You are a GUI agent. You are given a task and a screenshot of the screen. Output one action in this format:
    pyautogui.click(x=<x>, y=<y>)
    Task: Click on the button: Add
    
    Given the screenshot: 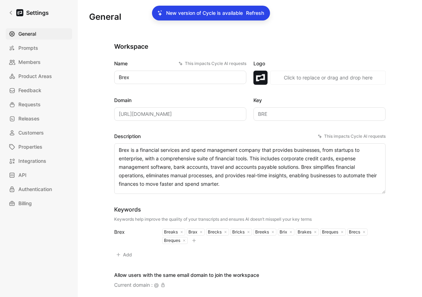 What is the action you would take?
    pyautogui.click(x=124, y=255)
    